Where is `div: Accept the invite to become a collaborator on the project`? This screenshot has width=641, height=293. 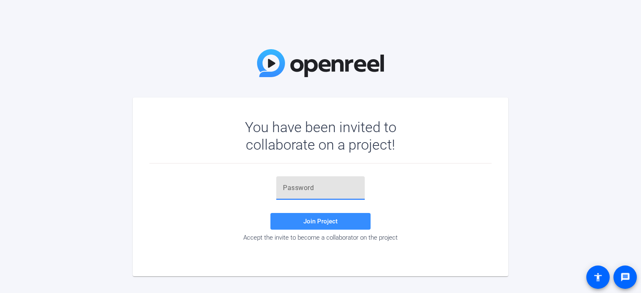
div: Accept the invite to become a collaborator on the project is located at coordinates (321, 238).